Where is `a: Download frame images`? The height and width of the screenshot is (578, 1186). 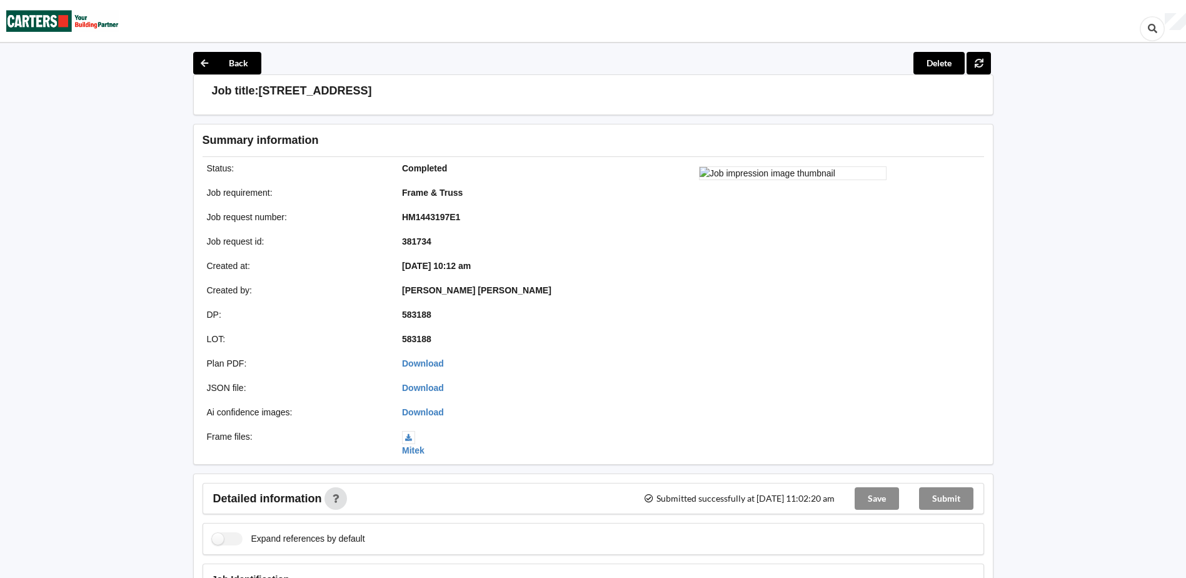 a: Download frame images is located at coordinates (423, 412).